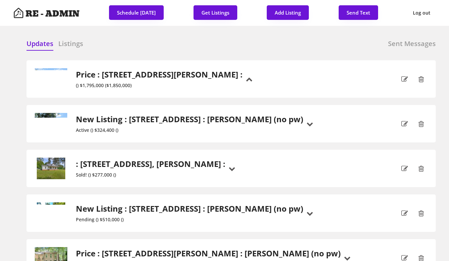 This screenshot has height=261, width=449. What do you see at coordinates (412, 44) in the screenshot?
I see `h6: Sent Messages` at bounding box center [412, 44].